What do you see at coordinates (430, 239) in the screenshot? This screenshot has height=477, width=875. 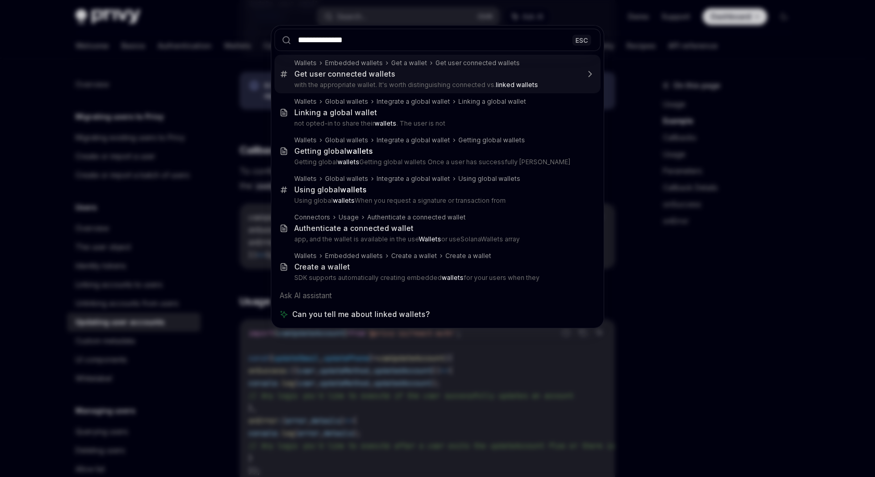 I see `b: Wallets` at bounding box center [430, 239].